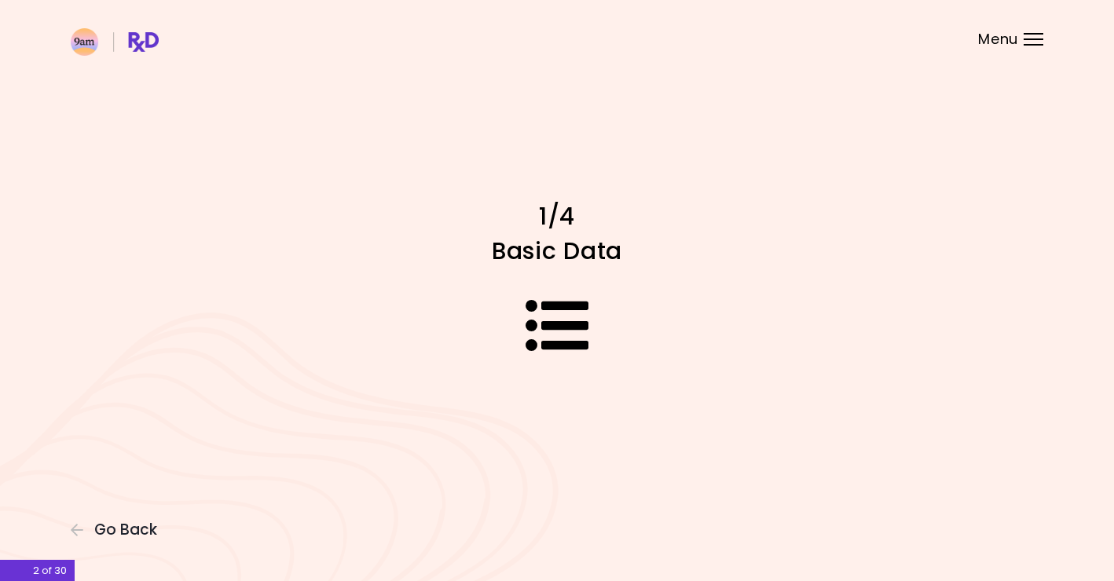  I want to click on button: Go Back, so click(118, 530).